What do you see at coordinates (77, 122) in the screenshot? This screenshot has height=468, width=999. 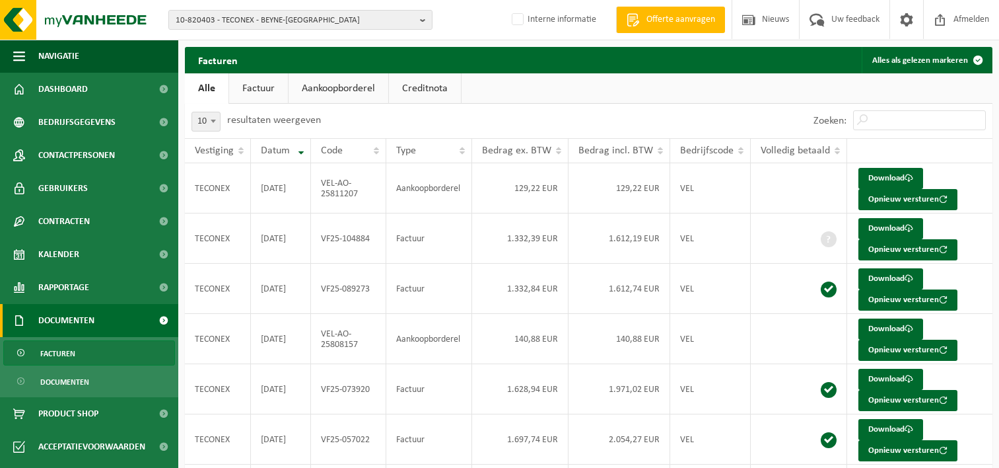 I see `span: Bedrijfsgegevens` at bounding box center [77, 122].